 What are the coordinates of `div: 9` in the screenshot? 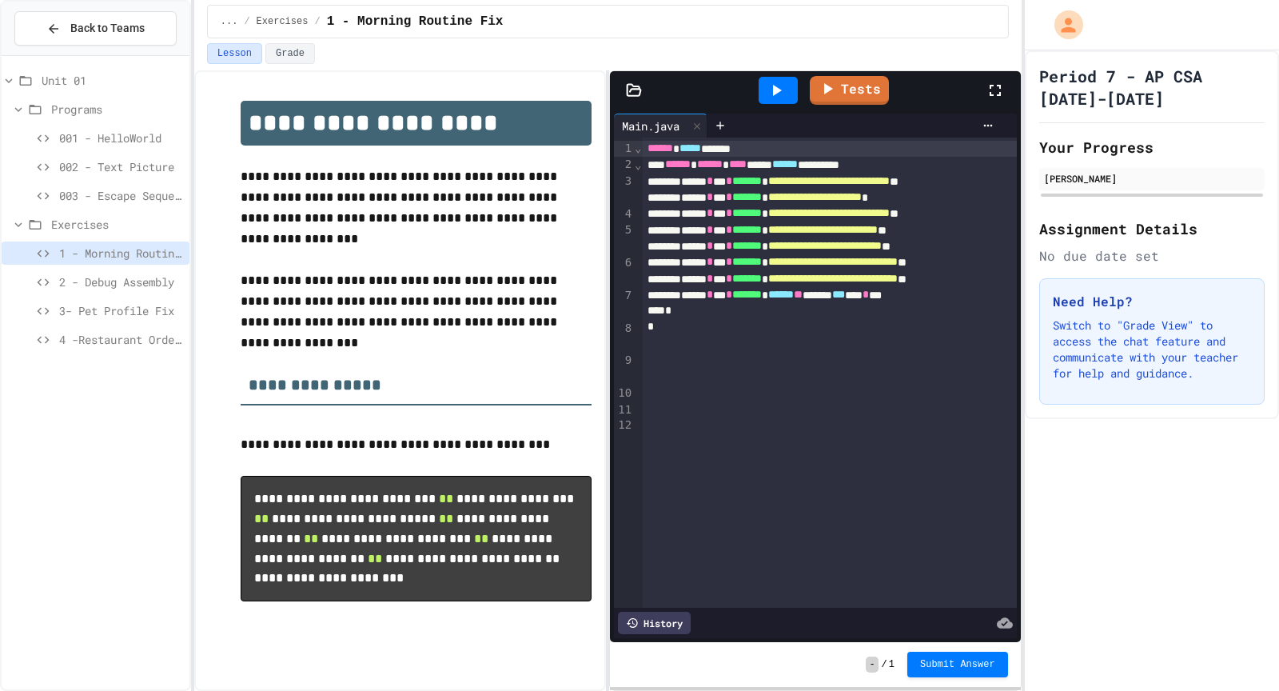 It's located at (624, 369).